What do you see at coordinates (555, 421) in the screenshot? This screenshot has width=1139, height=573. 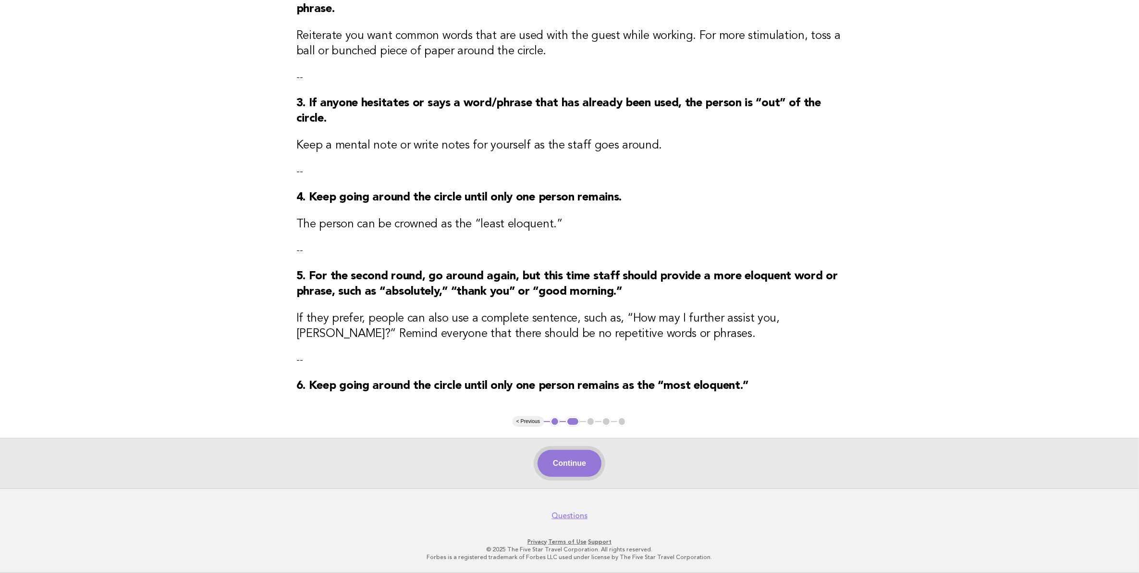 I see `button: 1` at bounding box center [555, 421].